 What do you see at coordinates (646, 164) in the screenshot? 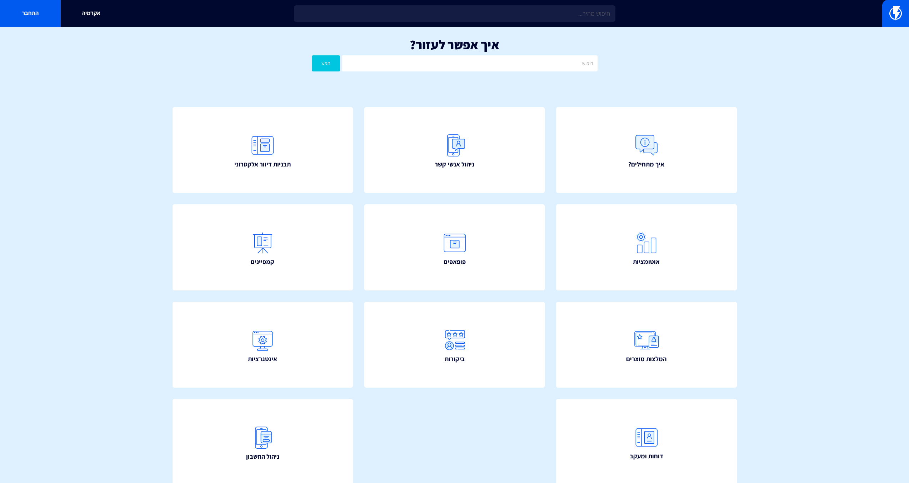
I see `span: איך מתחילים?` at bounding box center [646, 164].